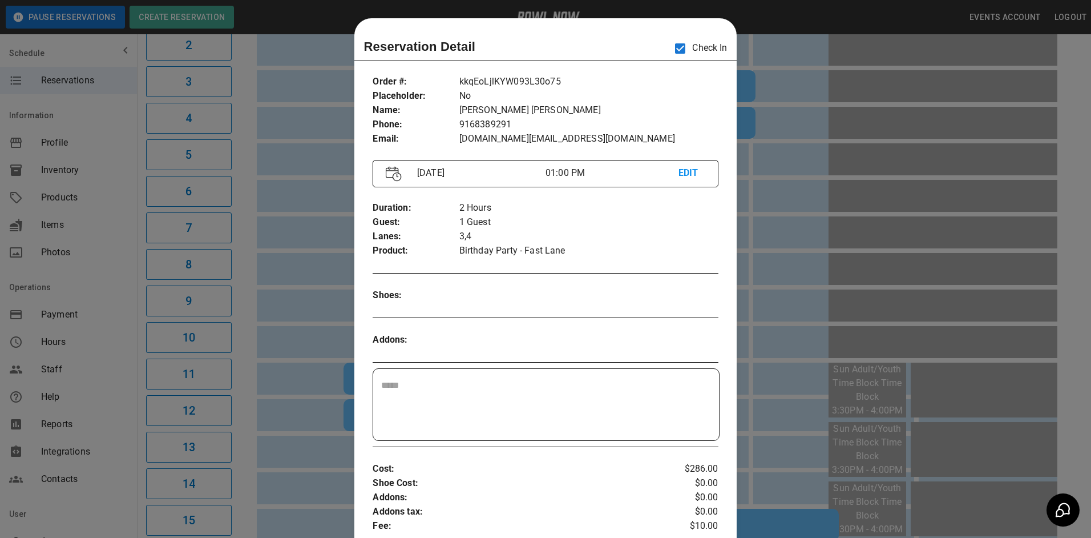 Image resolution: width=1091 pixels, height=538 pixels. Describe the element at coordinates (589, 236) in the screenshot. I see `p: 3,4` at that location.